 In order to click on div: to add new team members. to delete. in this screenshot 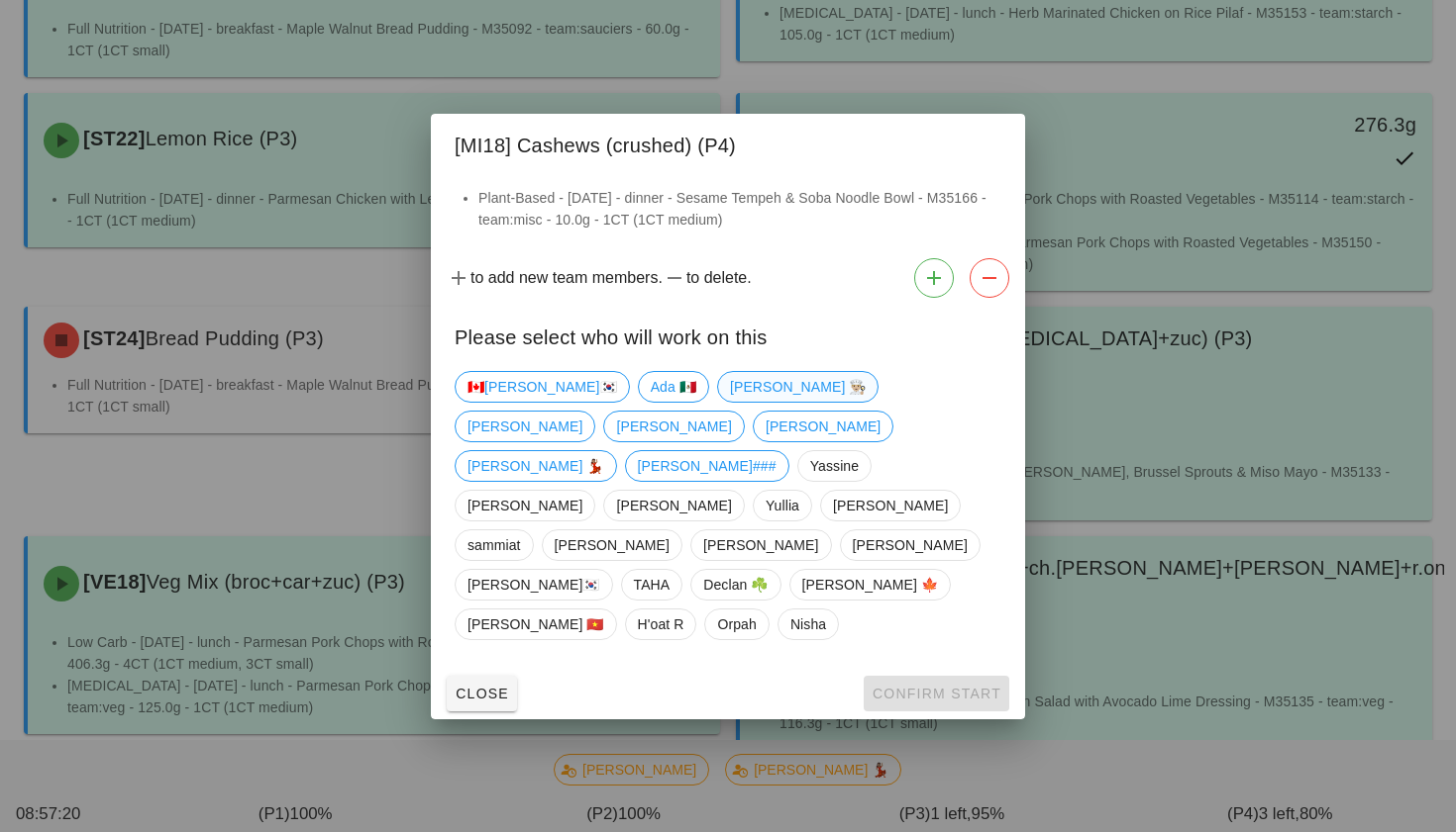, I will do `click(728, 278)`.